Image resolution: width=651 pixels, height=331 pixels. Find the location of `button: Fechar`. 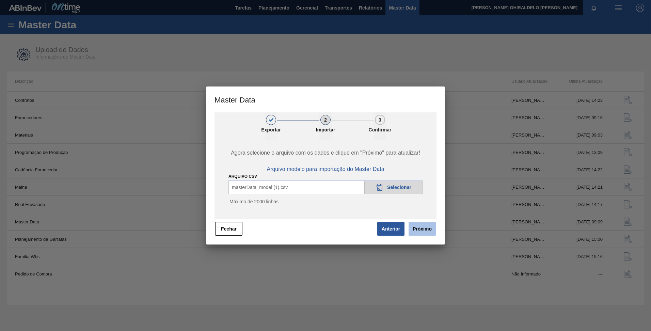

button: Fechar is located at coordinates (229, 229).